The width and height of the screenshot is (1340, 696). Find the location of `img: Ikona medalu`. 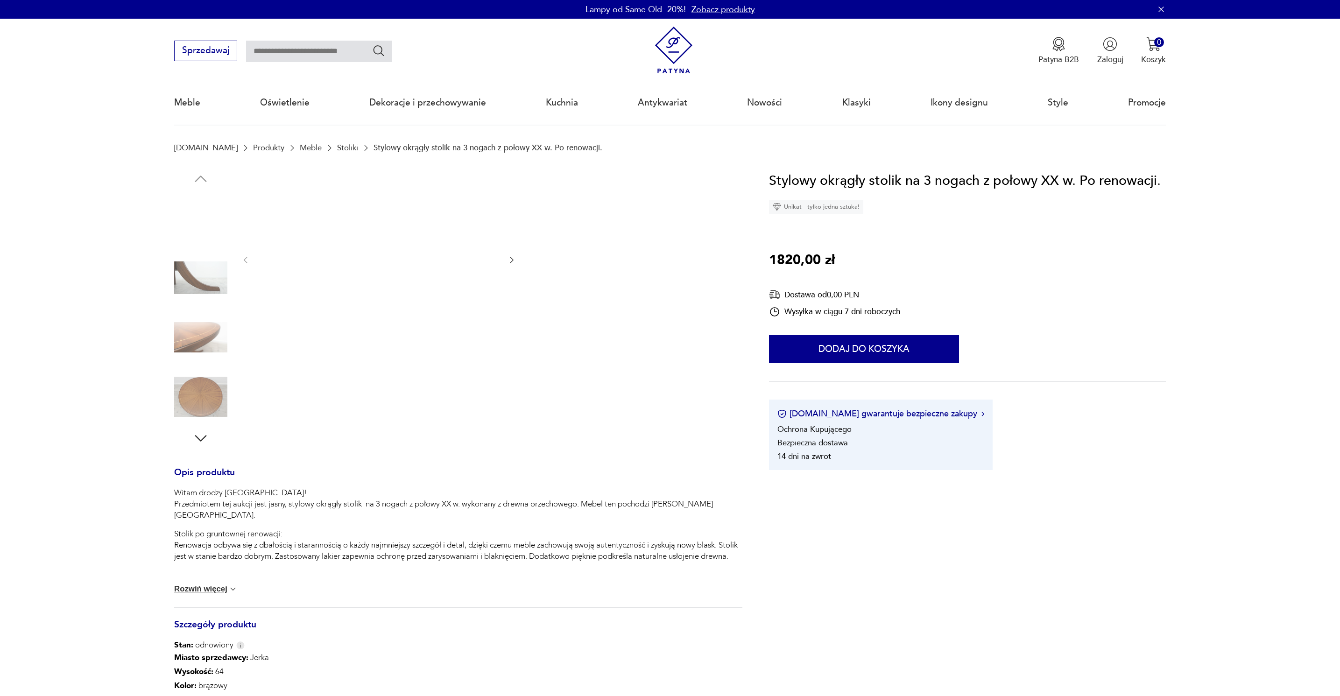

img: Ikona medalu is located at coordinates (1058, 44).